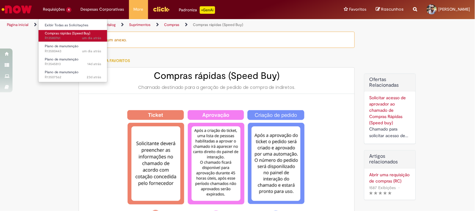  What do you see at coordinates (92, 38) in the screenshot?
I see `time: 30/09/2025 11:08:47` at bounding box center [92, 38].